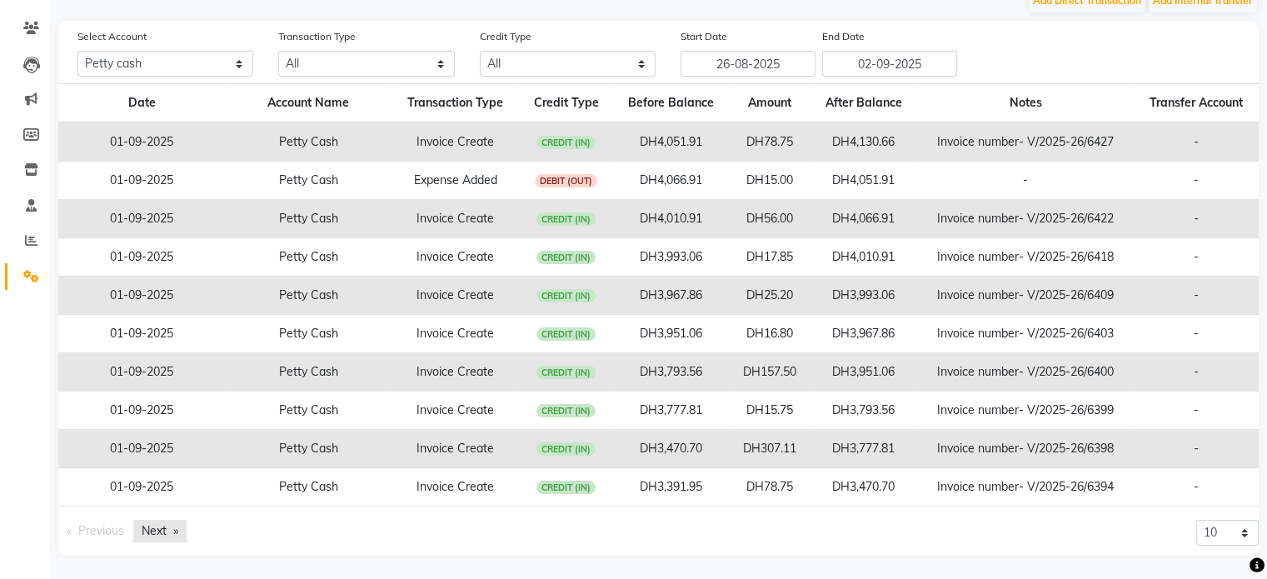  I want to click on th: Date, so click(142, 103).